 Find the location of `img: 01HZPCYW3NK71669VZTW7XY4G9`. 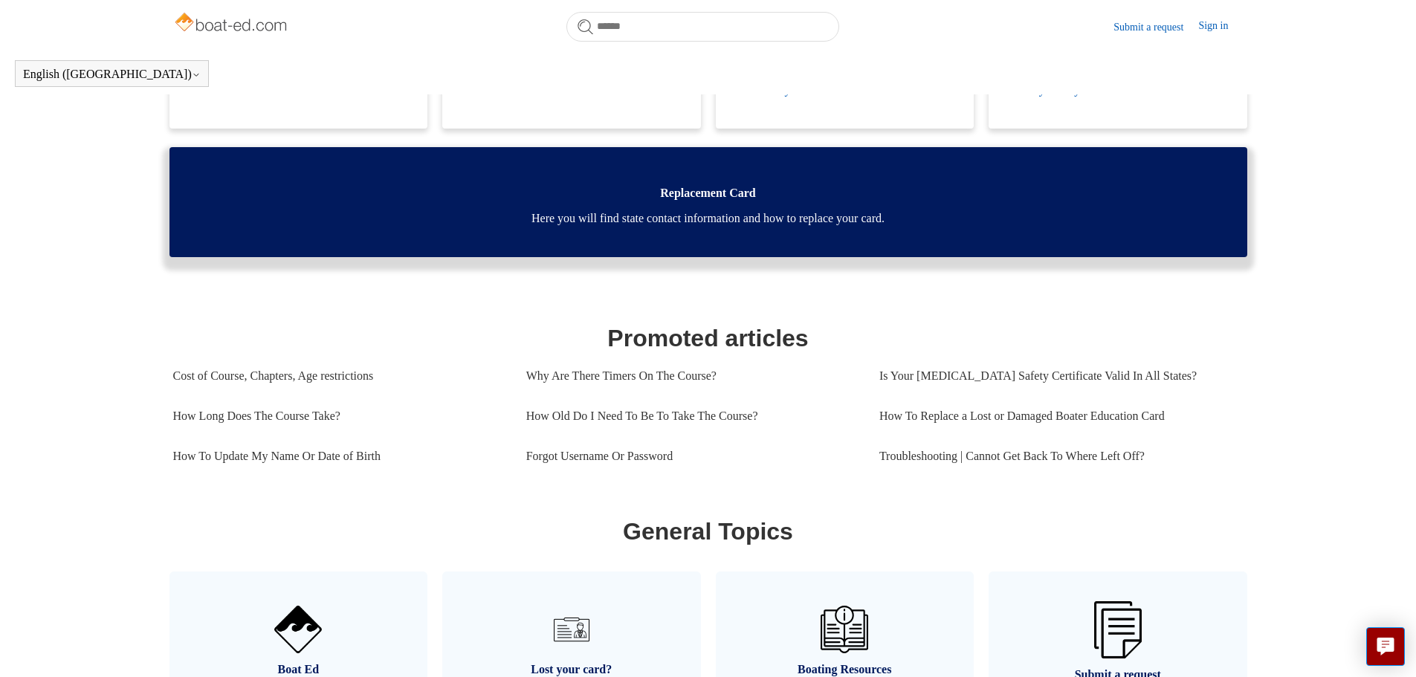

img: 01HZPCYW3NK71669VZTW7XY4G9 is located at coordinates (1118, 630).